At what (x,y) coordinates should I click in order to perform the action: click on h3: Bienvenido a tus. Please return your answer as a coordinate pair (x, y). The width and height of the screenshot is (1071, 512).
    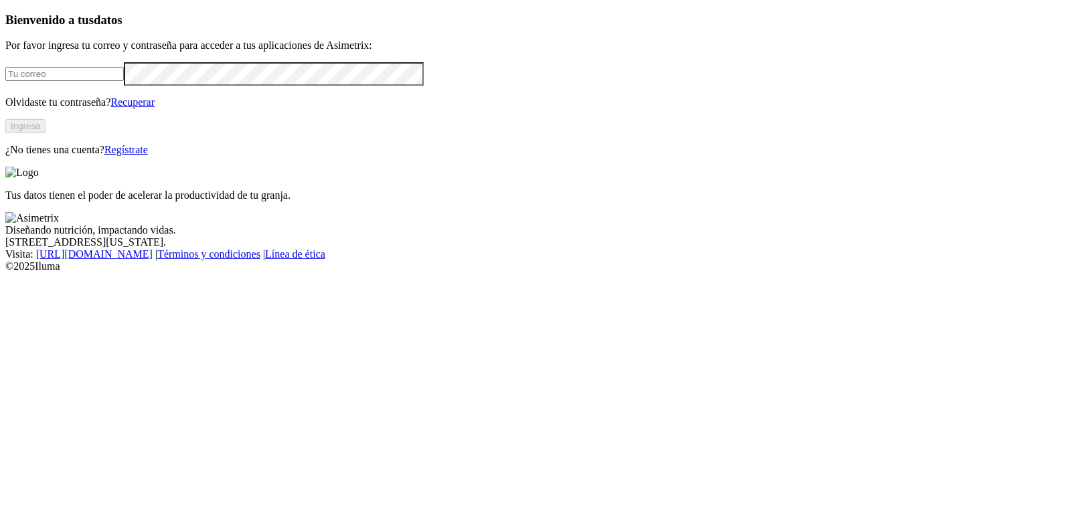
    Looking at the image, I should click on (535, 20).